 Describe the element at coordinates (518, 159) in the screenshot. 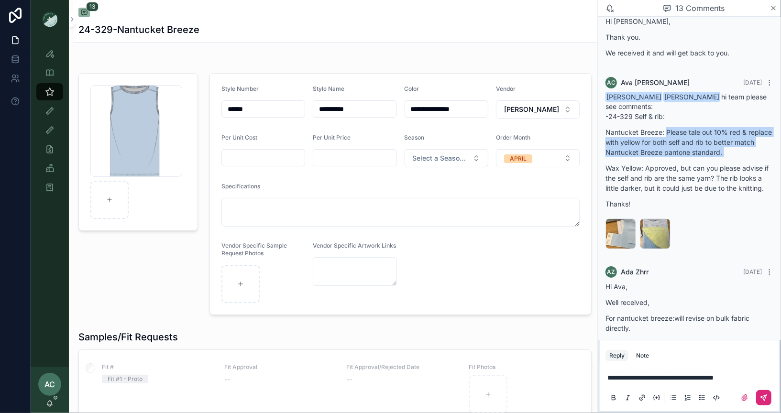

I see `div: APRIL` at that location.